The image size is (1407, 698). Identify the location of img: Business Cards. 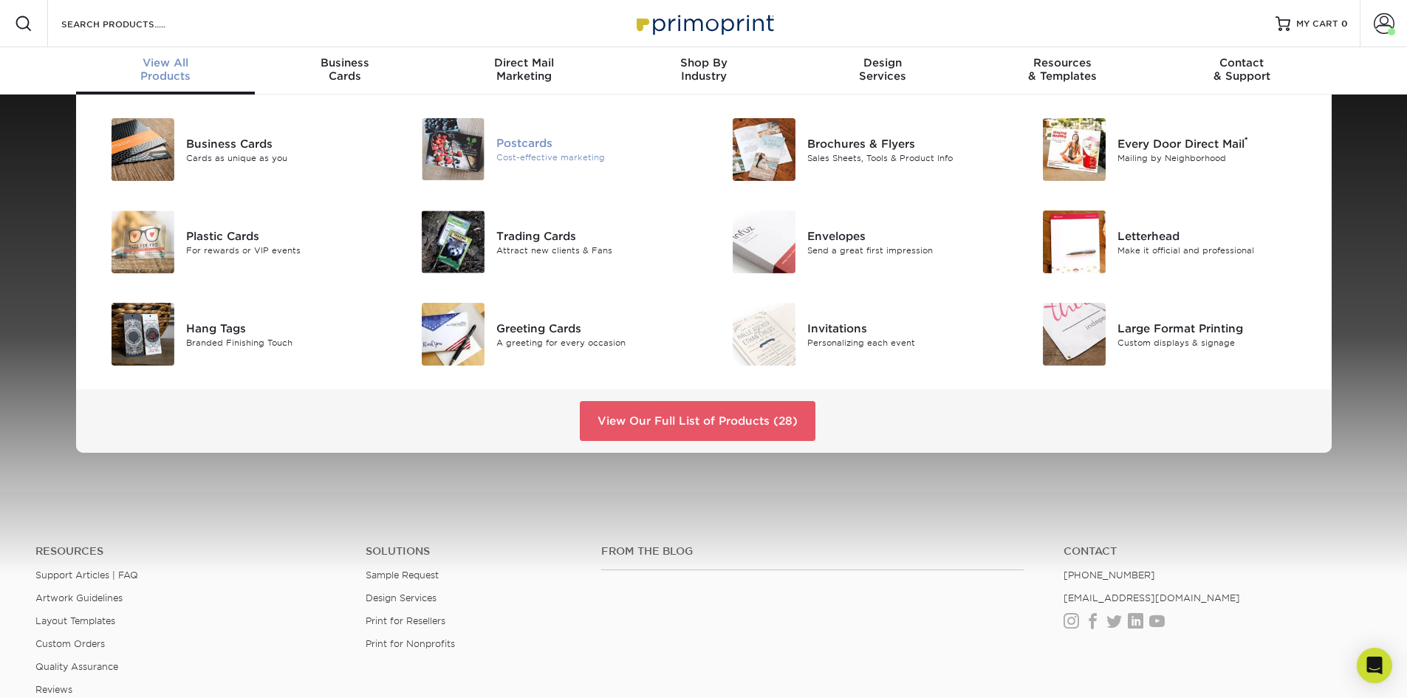
(143, 149).